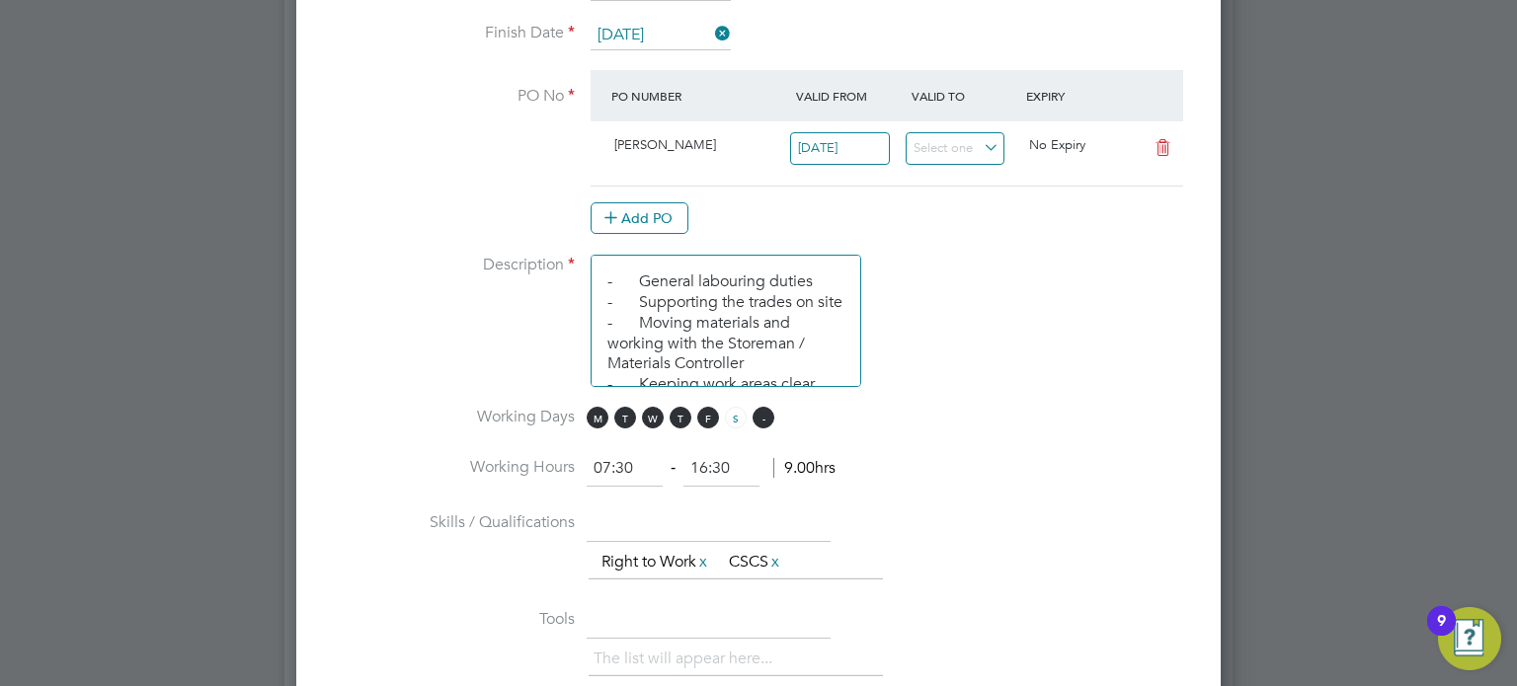  Describe the element at coordinates (708, 418) in the screenshot. I see `span: F` at that location.